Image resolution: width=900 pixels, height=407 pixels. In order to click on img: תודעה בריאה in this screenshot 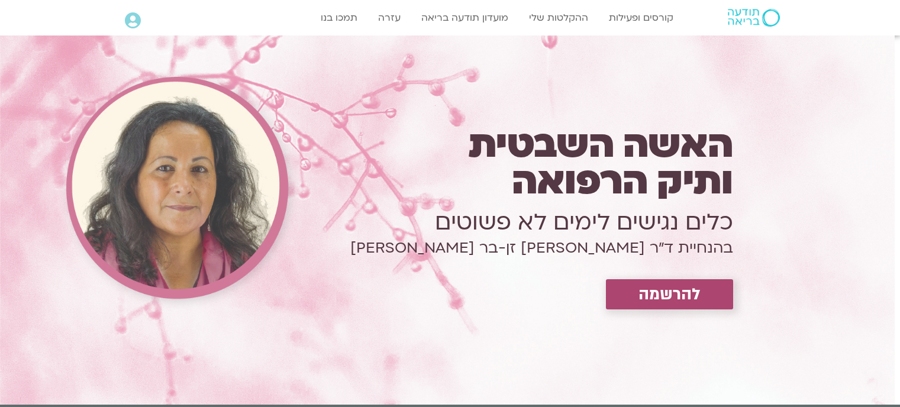, I will do `click(754, 18)`.